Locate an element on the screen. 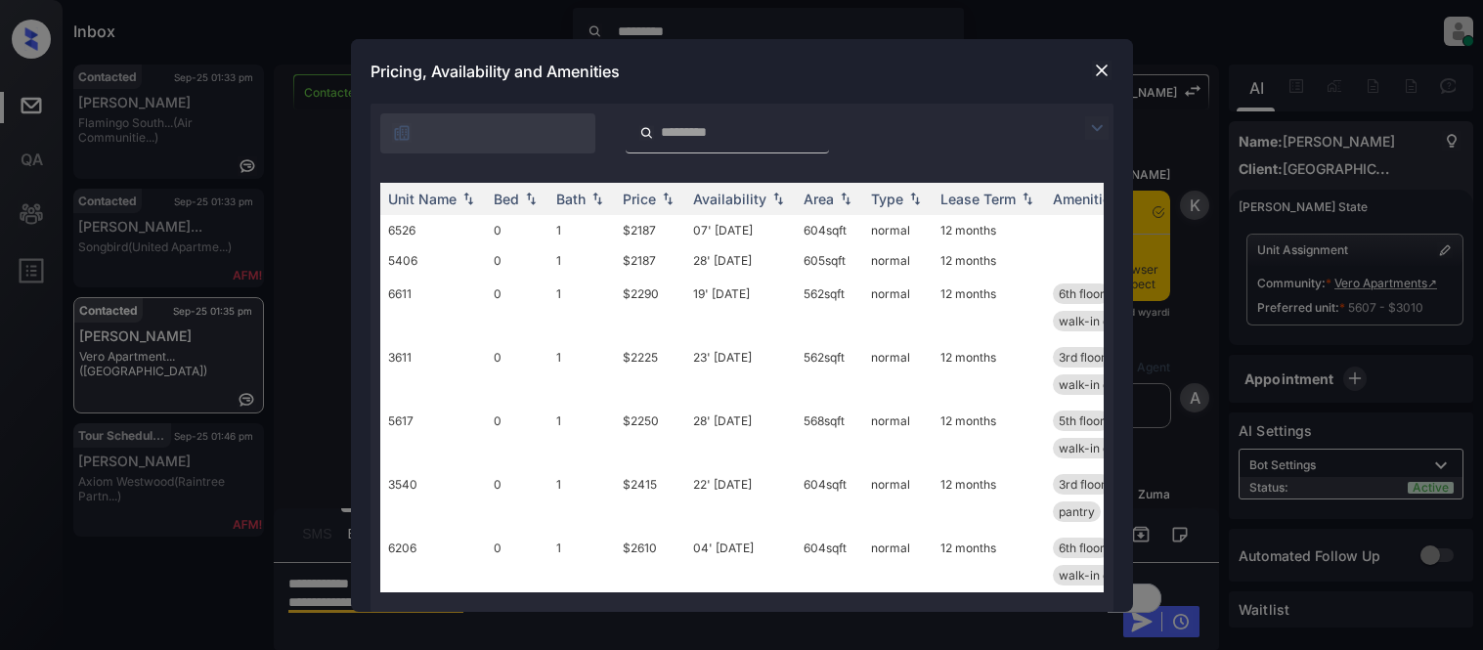  td: 605 sqft is located at coordinates (829, 260).